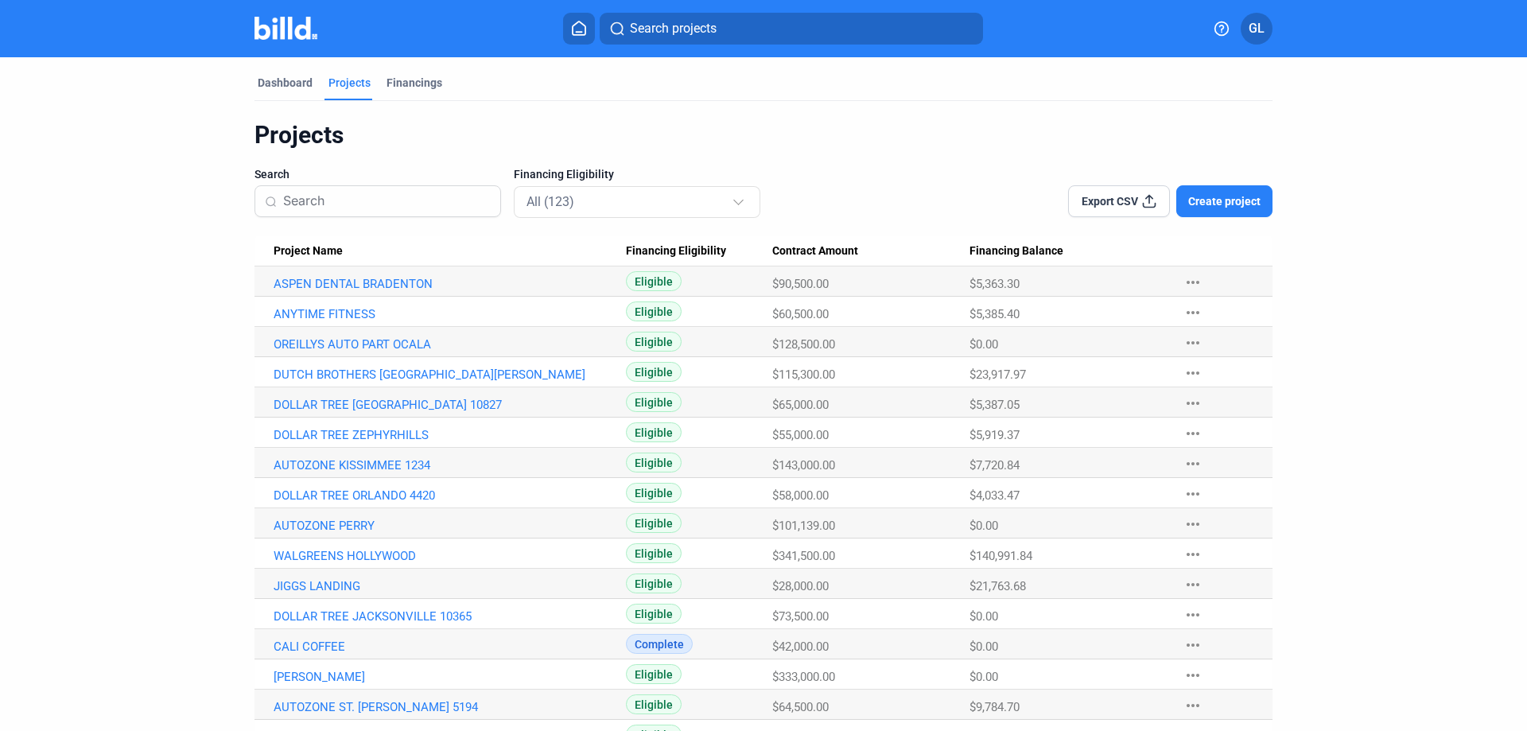 The height and width of the screenshot is (731, 1527). I want to click on div: Project Name, so click(449, 251).